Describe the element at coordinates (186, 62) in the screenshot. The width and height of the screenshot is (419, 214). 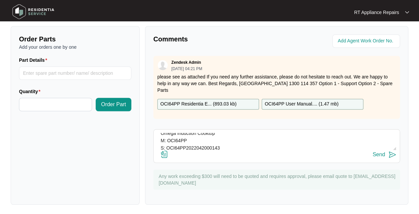
I see `p: Zendesk Admin` at that location.